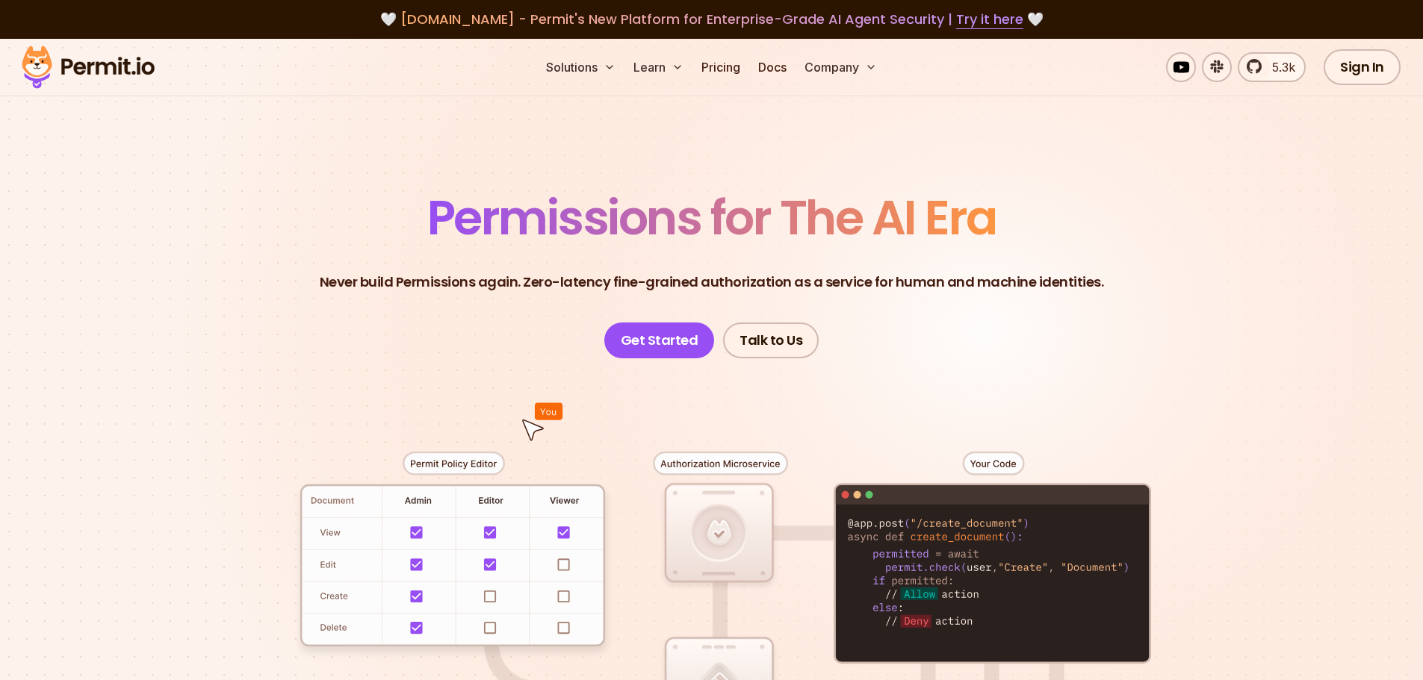 This screenshot has height=680, width=1423. What do you see at coordinates (840, 67) in the screenshot?
I see `button: Company` at bounding box center [840, 67].